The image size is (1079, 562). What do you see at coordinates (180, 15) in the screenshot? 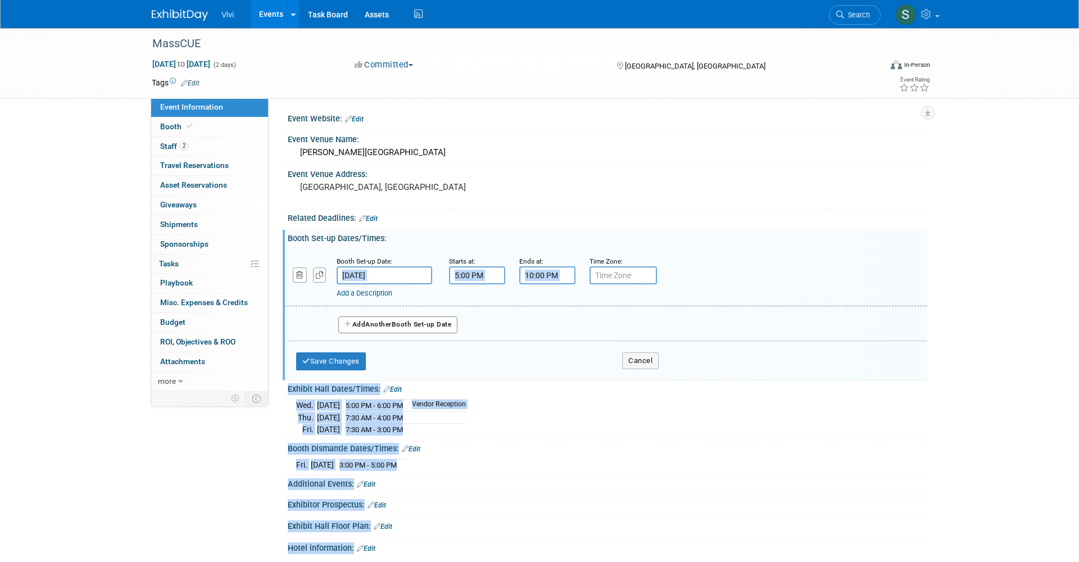
I see `img: ExhibitDay` at bounding box center [180, 15].